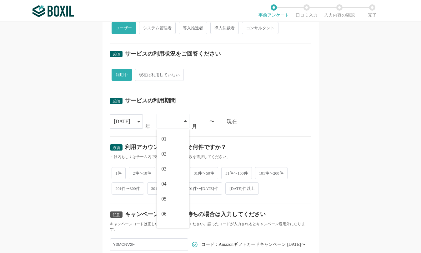  I want to click on span: 任意, so click(116, 215).